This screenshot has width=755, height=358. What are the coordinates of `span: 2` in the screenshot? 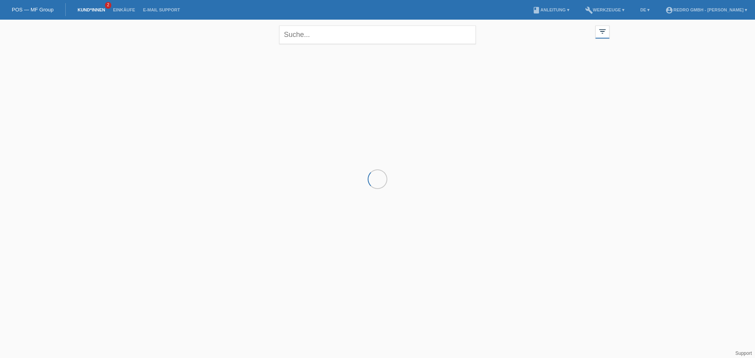 It's located at (108, 5).